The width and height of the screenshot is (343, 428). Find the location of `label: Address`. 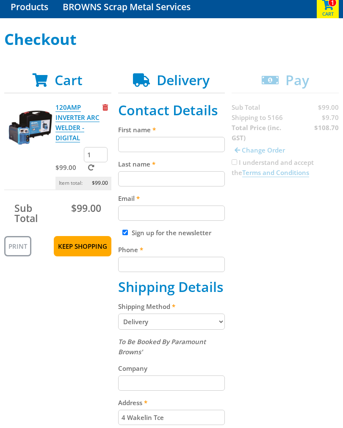

label: Address is located at coordinates (172, 403).